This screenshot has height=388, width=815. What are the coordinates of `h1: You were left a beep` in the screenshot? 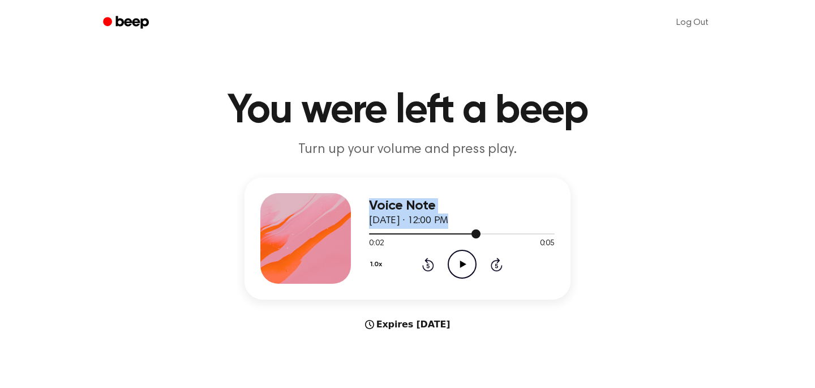 It's located at (407, 111).